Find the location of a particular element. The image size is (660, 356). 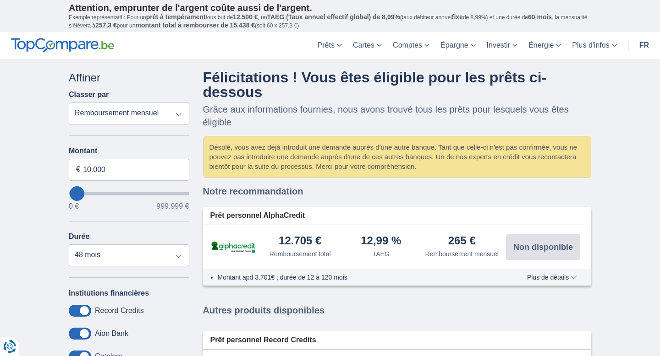

span: fixe is located at coordinates (457, 17).